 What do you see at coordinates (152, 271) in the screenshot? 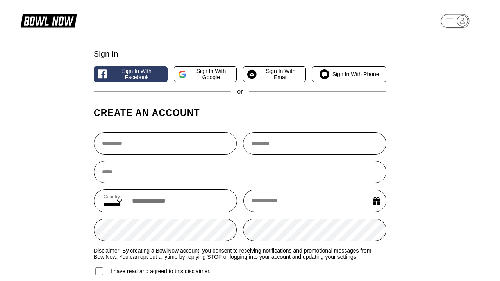
I see `label: I have read and agreed to this disclaimer.` at bounding box center [152, 271].